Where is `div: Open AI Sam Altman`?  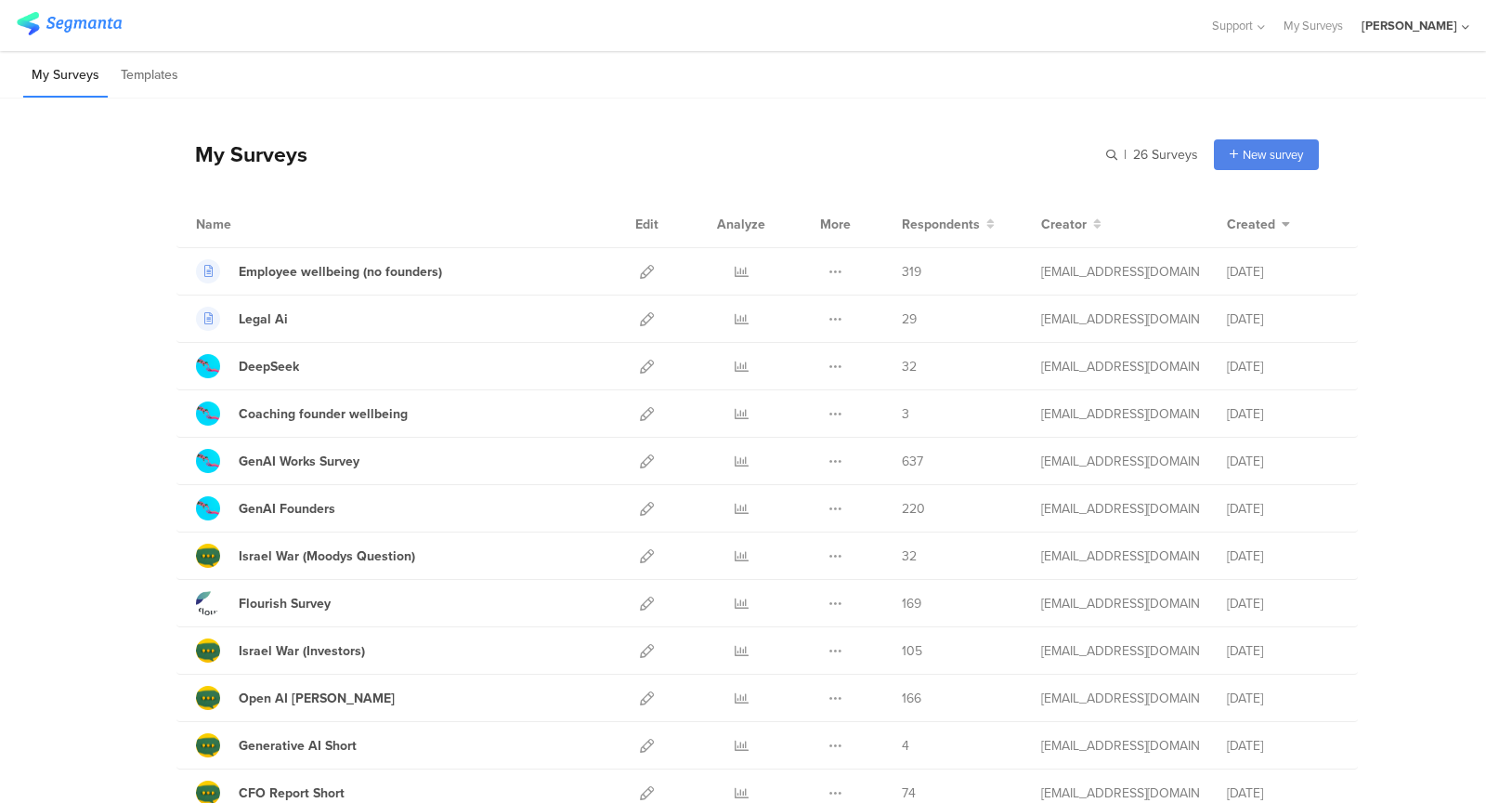
div: Open AI Sam Altman is located at coordinates (317, 698).